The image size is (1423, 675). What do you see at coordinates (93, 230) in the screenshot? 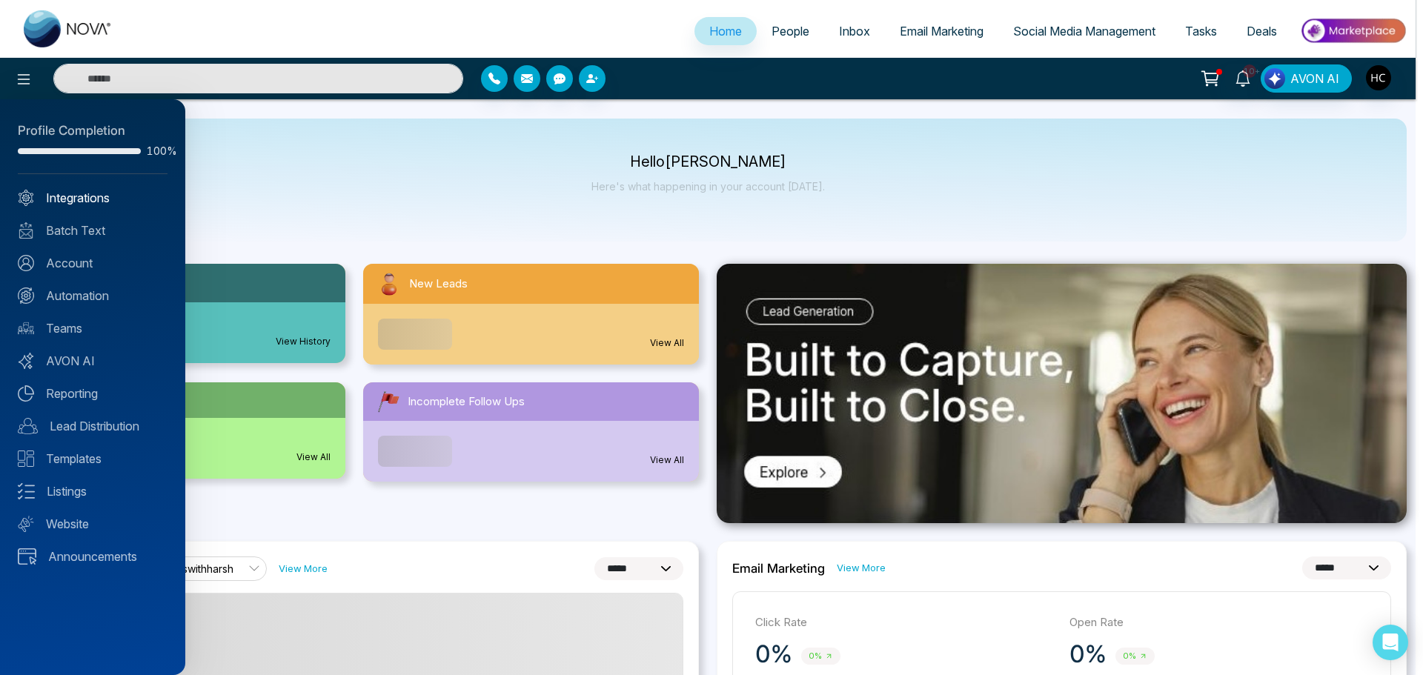
I see `a: Batch Text` at bounding box center [93, 230].